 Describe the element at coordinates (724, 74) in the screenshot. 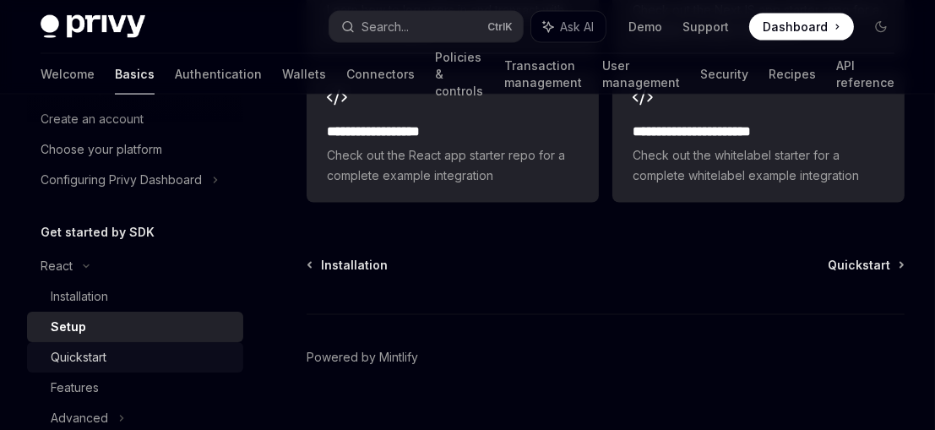

I see `a: Security` at that location.